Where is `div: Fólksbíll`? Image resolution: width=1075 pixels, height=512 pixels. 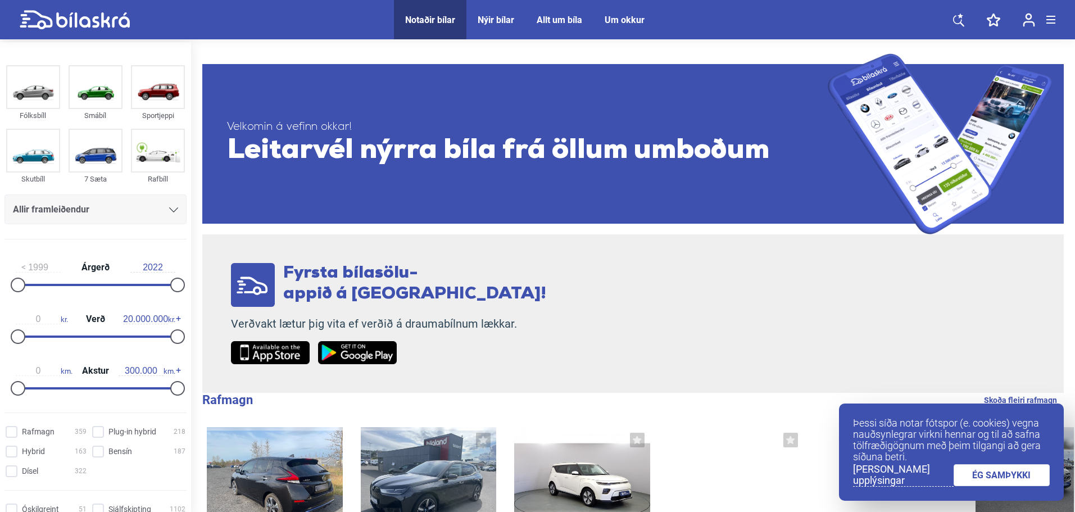
div: Fólksbíll is located at coordinates (33, 115).